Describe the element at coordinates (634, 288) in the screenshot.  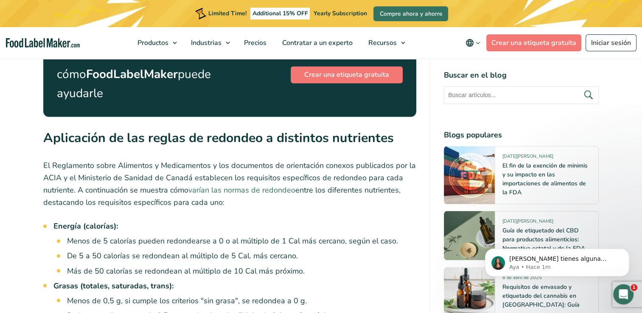
I see `span: 1` at that location.